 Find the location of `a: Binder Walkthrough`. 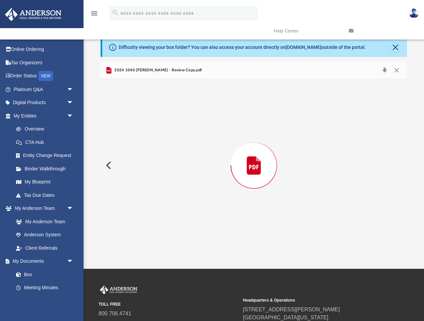

a: Binder Walkthrough is located at coordinates (46, 168).